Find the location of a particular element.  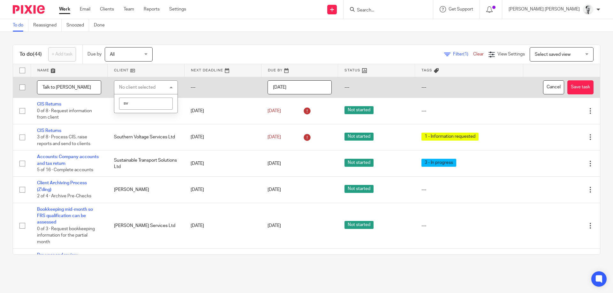

span: Get Support is located at coordinates (460, 9).